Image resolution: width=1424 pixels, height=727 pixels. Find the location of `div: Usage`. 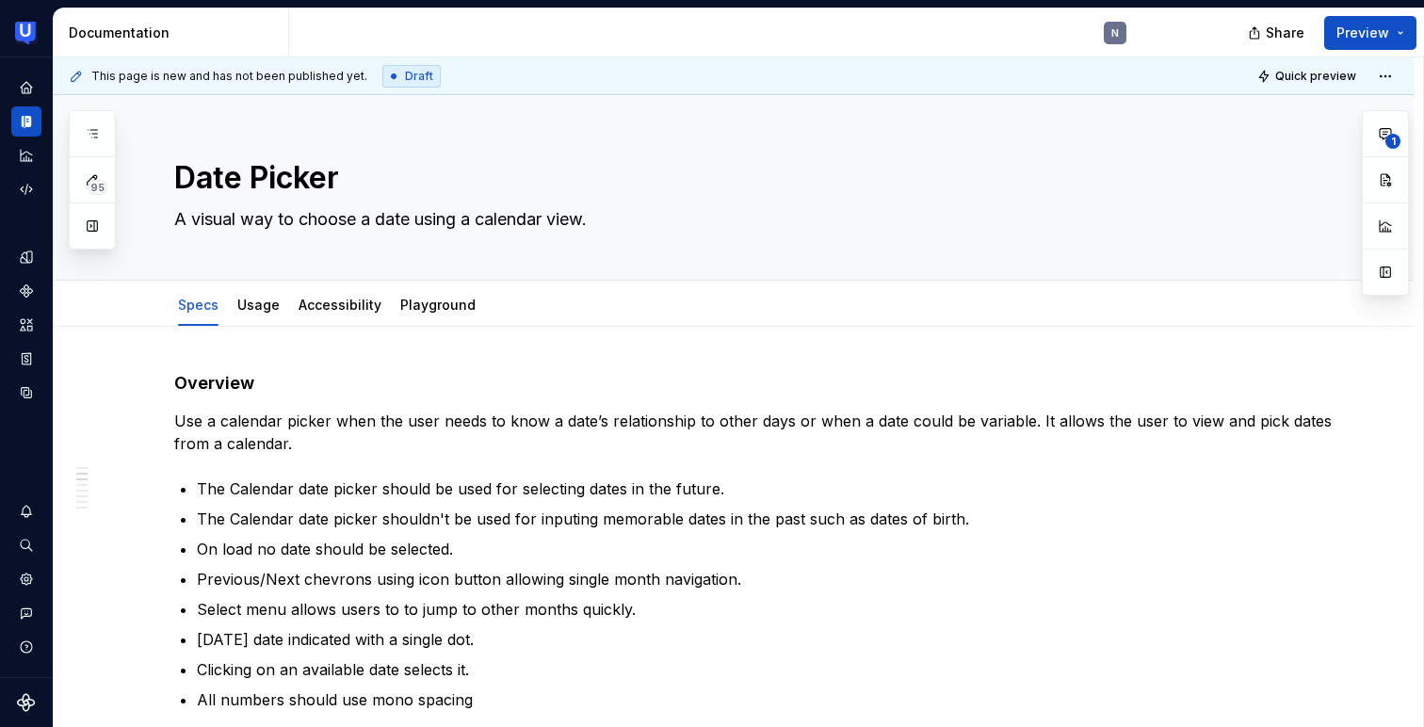

div: Usage is located at coordinates (258, 304).